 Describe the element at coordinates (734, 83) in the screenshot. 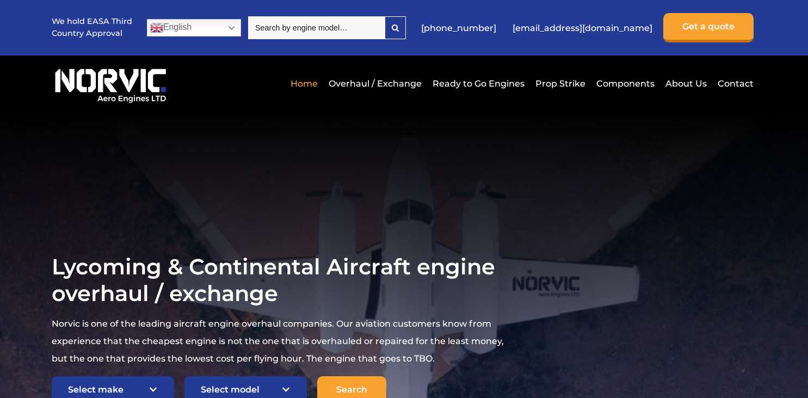

I see `a: Contact` at that location.